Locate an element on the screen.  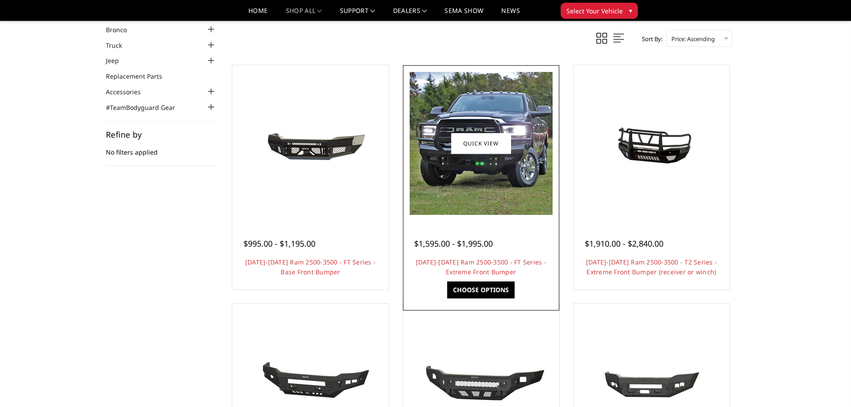
a: 2019-2025 Ram 2500-3500 - FT Series - Base Front Bumper is located at coordinates (311, 143).